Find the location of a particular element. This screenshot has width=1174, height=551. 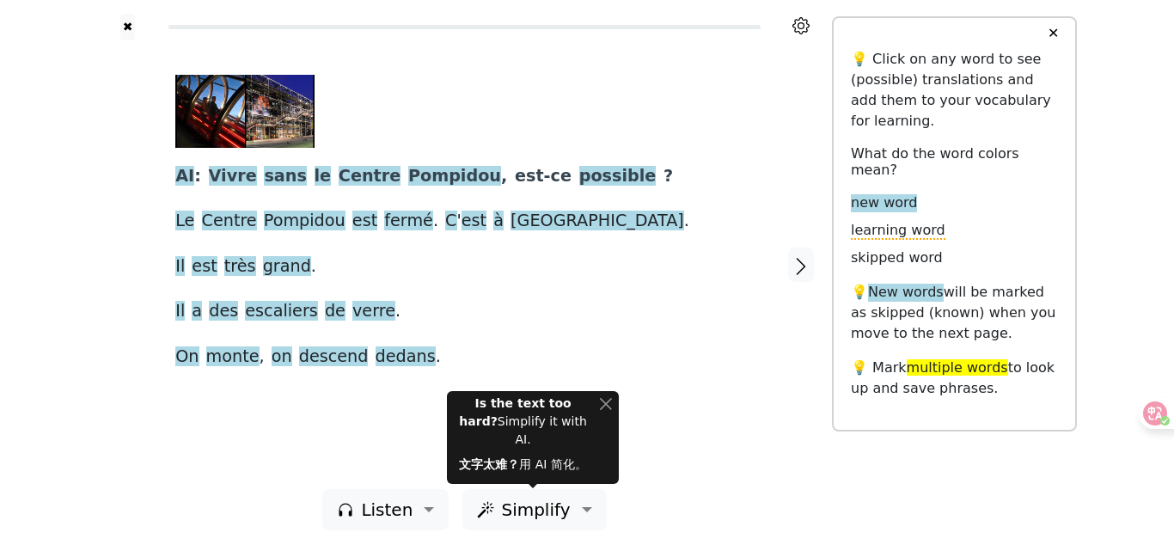

span: Vivre is located at coordinates (233, 176).